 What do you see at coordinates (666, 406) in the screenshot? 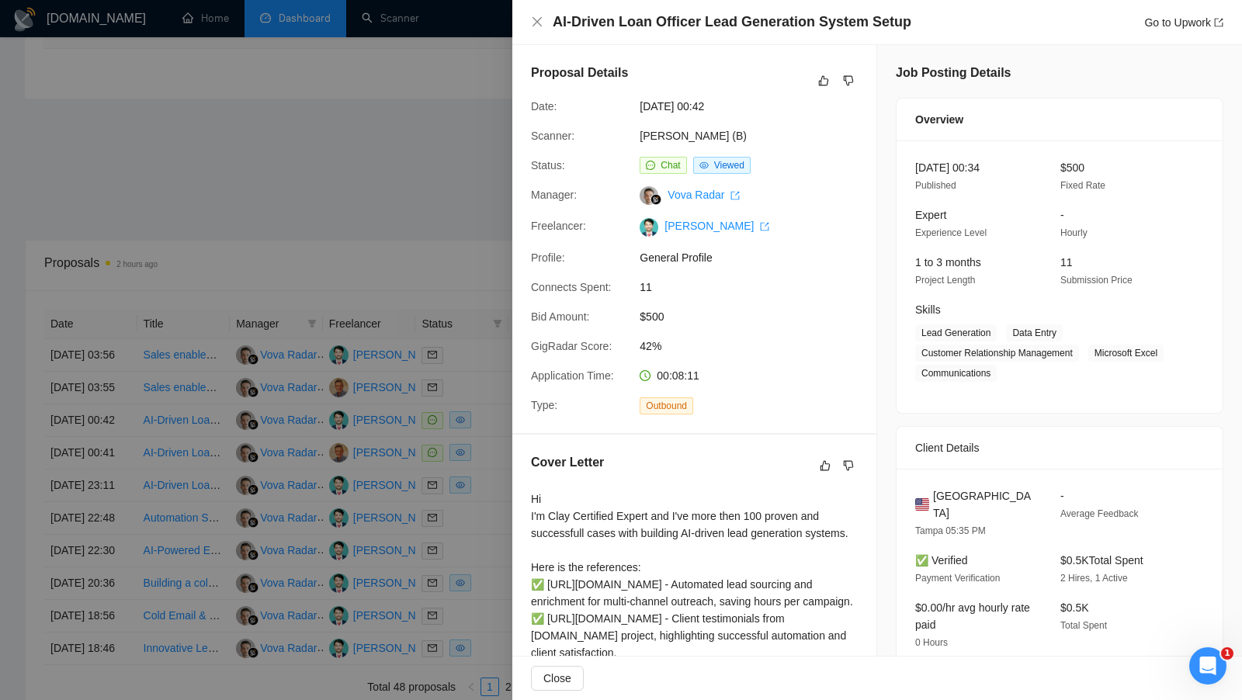
I see `span: Outbound` at bounding box center [666, 406].